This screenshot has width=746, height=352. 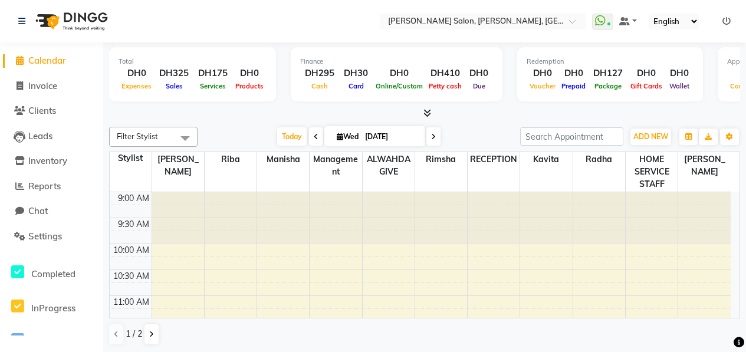 What do you see at coordinates (651, 136) in the screenshot?
I see `span: ADD NEW` at bounding box center [651, 136].